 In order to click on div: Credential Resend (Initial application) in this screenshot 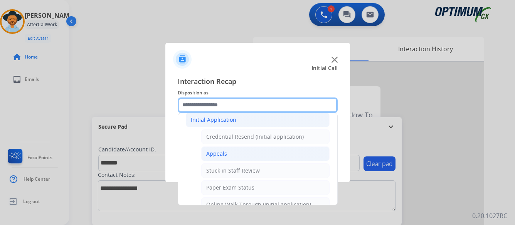, I will do `click(255, 137)`.